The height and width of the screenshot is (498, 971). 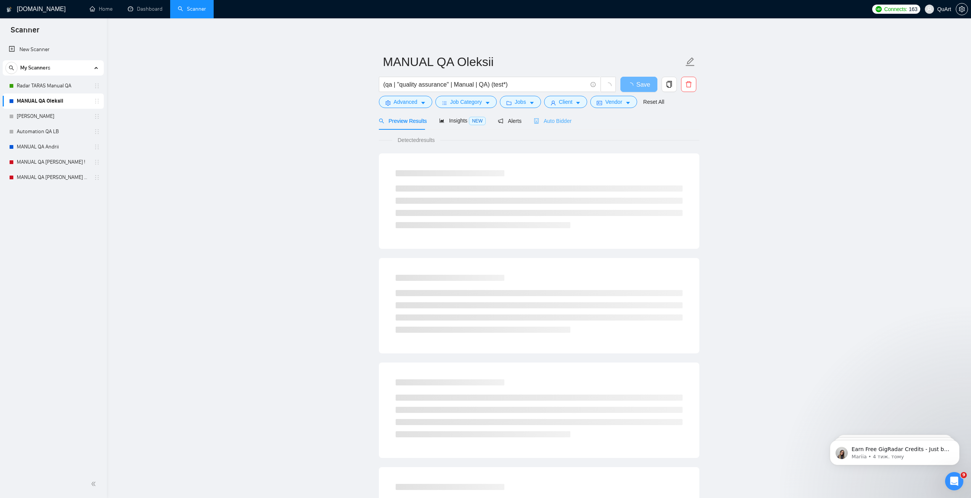 What do you see at coordinates (552, 121) in the screenshot?
I see `span: Auto Bidder` at bounding box center [552, 121].